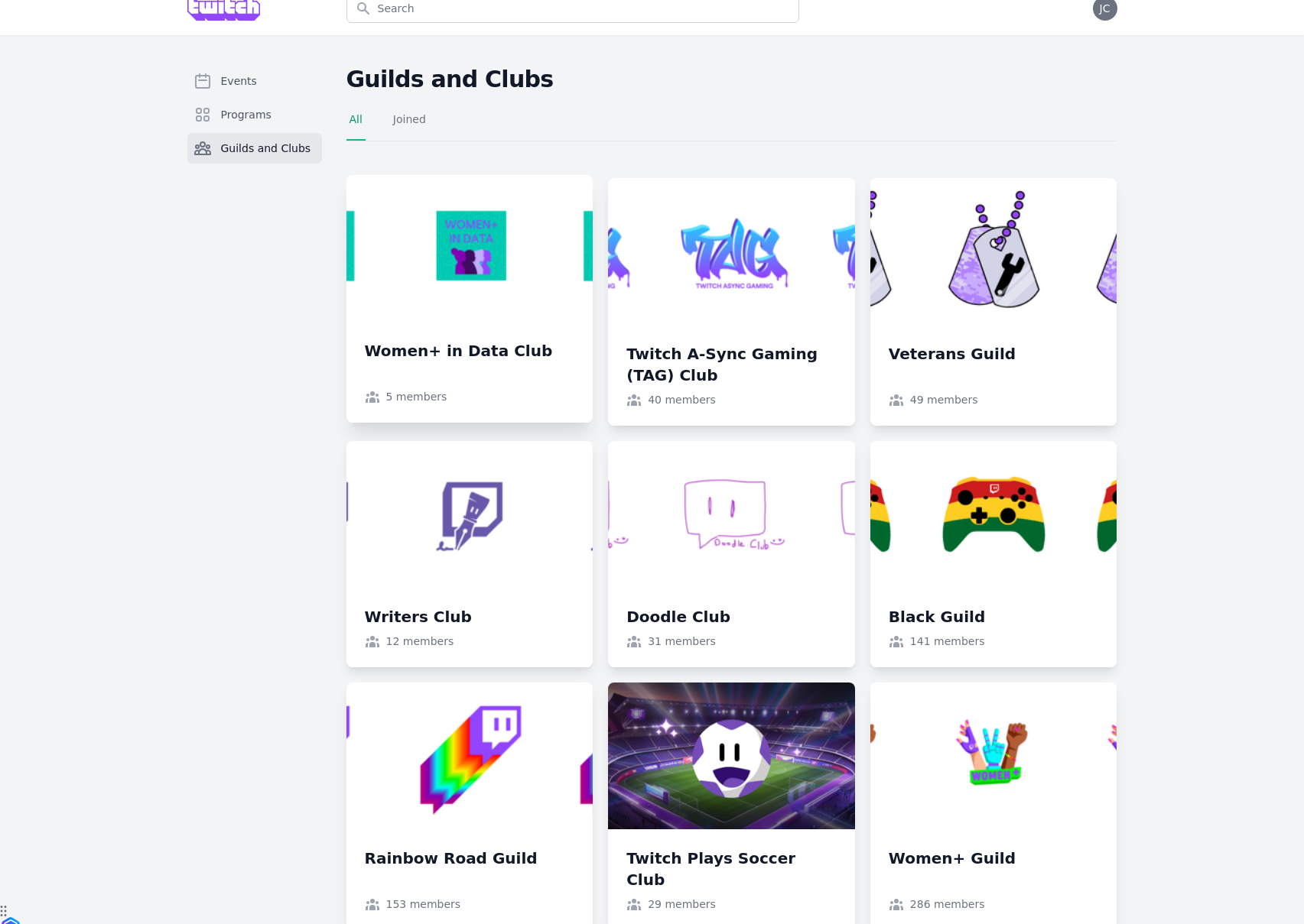  What do you see at coordinates (254, 81) in the screenshot?
I see `a: Events` at bounding box center [254, 81].